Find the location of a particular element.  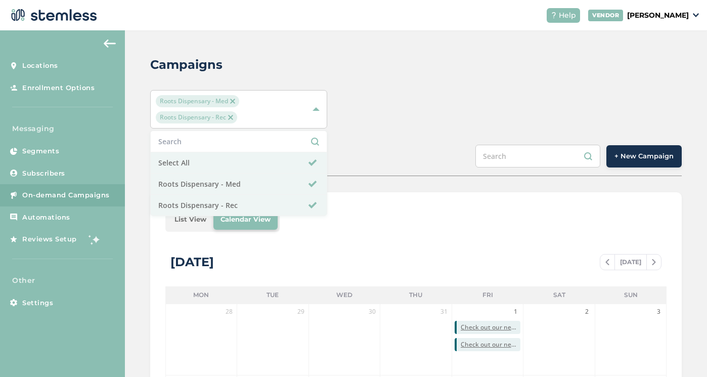

span: Roots Dispensary - Rec is located at coordinates (196, 117).